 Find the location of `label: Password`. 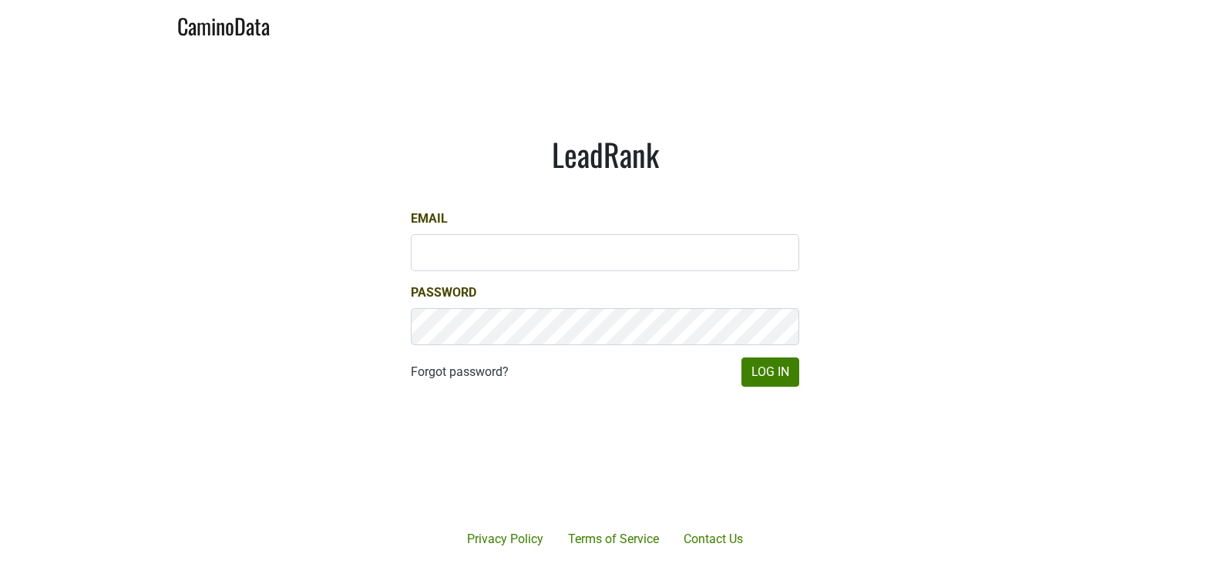

label: Password is located at coordinates (443, 293).